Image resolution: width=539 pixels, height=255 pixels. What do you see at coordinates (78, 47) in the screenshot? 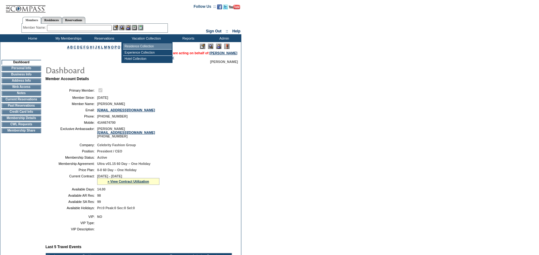
I see `a: D` at bounding box center [78, 47].